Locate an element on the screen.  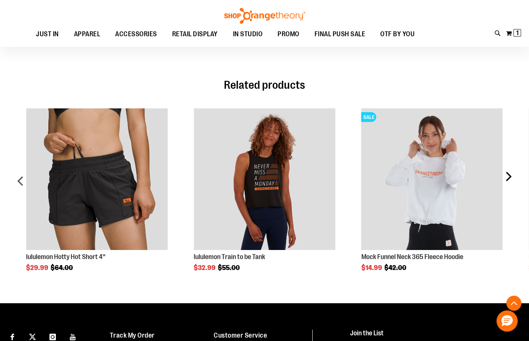
span: $32.99 is located at coordinates (205, 268).